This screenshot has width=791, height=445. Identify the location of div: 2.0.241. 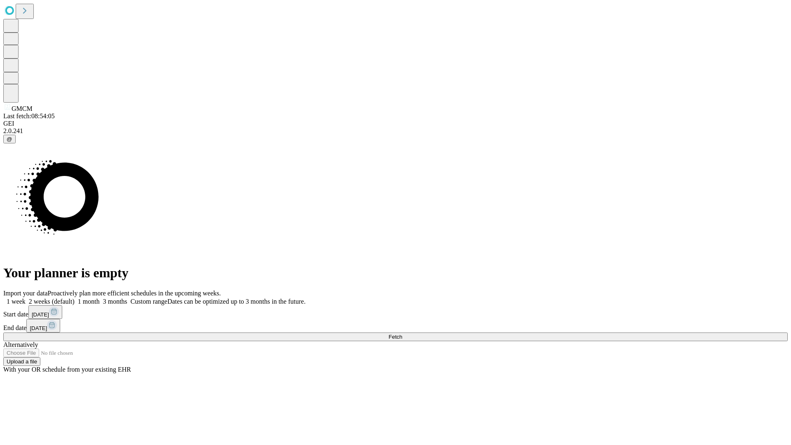
(396, 131).